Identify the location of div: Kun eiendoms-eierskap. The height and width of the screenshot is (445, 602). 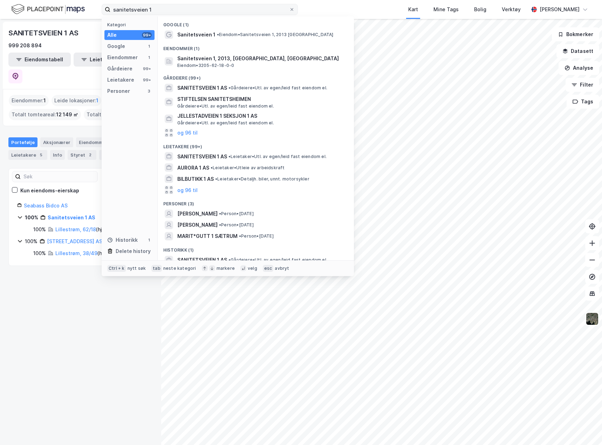
(50, 191).